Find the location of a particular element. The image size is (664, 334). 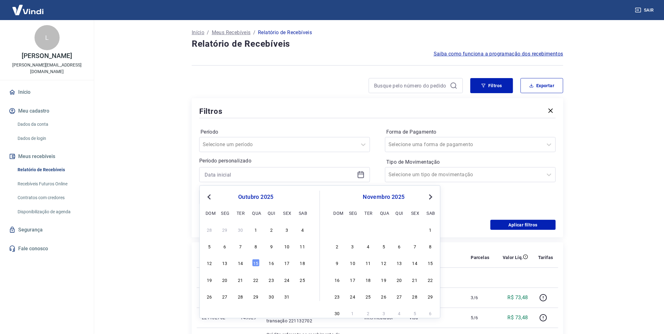

div: Choose domingo, 28 de setembro de 2025 is located at coordinates (209, 230).